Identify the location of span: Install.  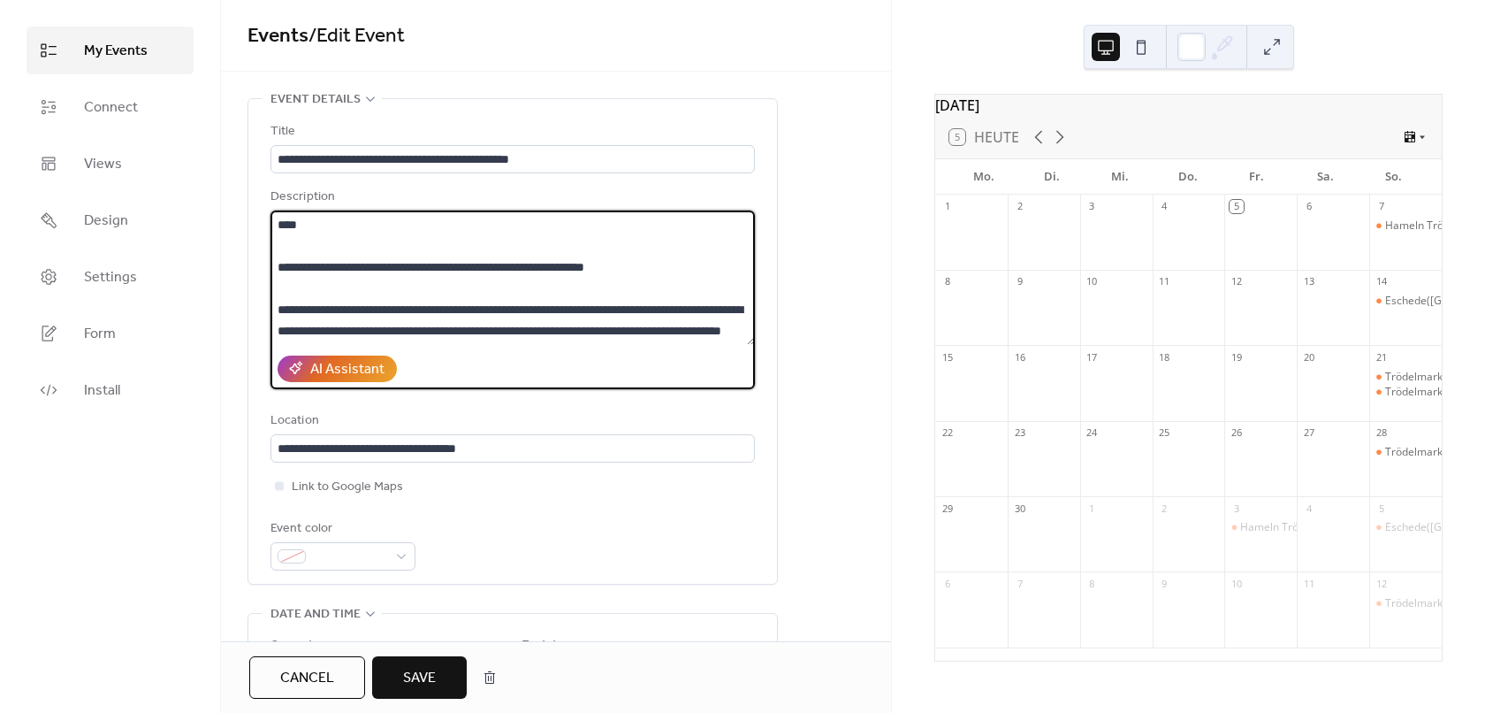
(102, 391).